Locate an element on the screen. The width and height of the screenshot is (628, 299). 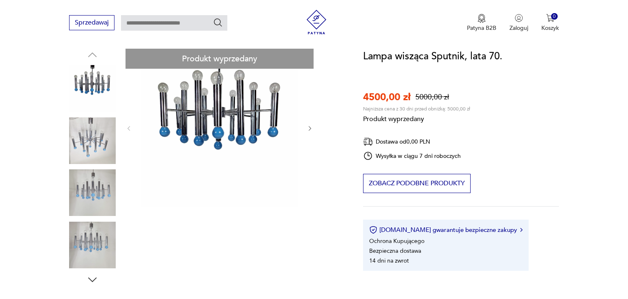
img: Patyna - sklep z meblami i dekoracjami vintage is located at coordinates (316, 22).